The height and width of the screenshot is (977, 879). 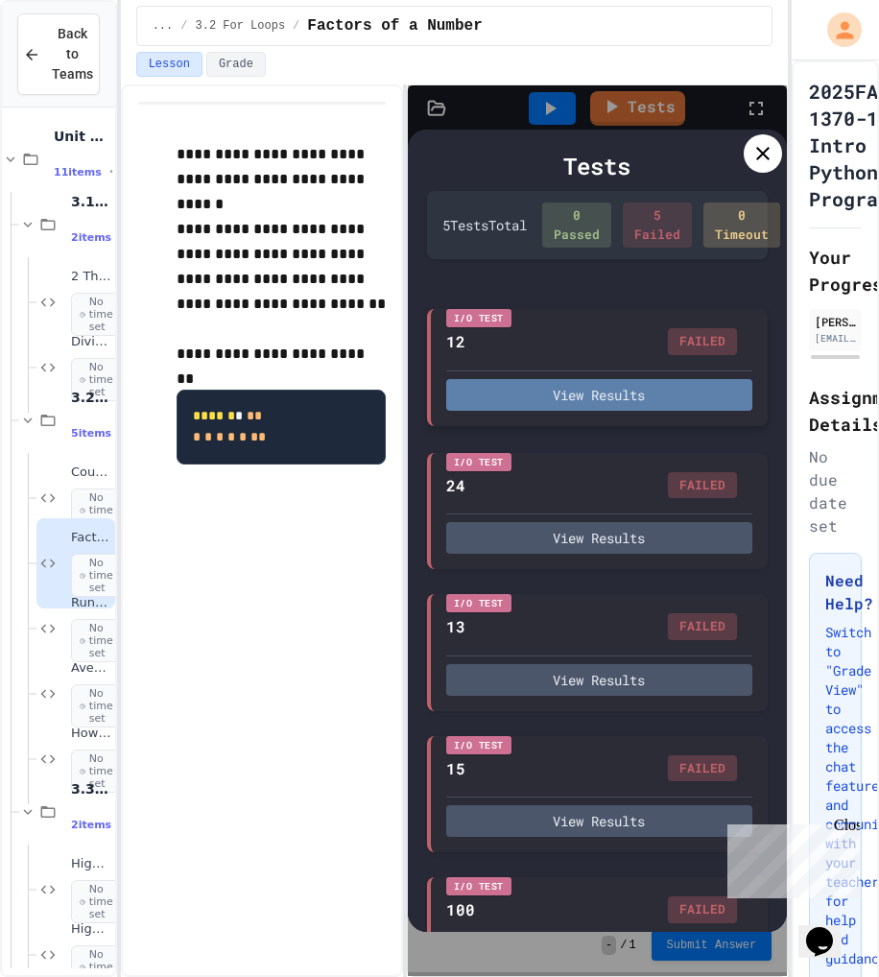 What do you see at coordinates (456, 342) in the screenshot?
I see `div: 12` at bounding box center [456, 342].